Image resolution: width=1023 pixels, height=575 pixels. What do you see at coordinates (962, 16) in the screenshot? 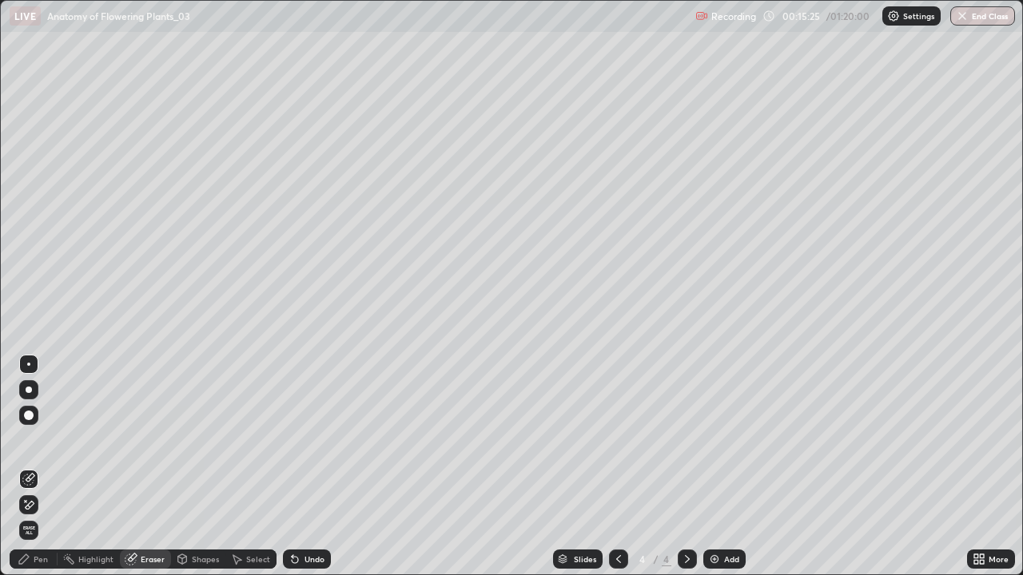
I see `img: end-class-cross` at bounding box center [962, 16].